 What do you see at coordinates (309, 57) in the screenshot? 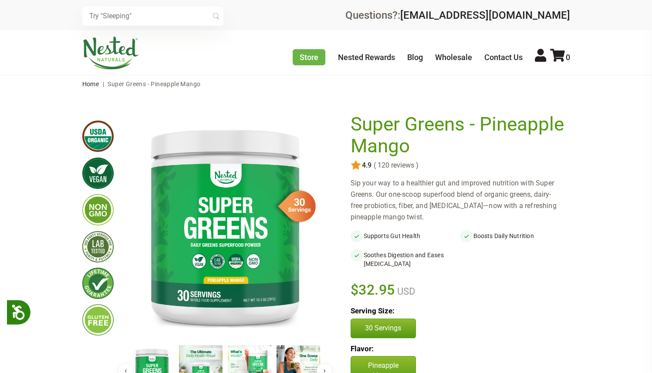
I see `a: Store` at bounding box center [309, 57].